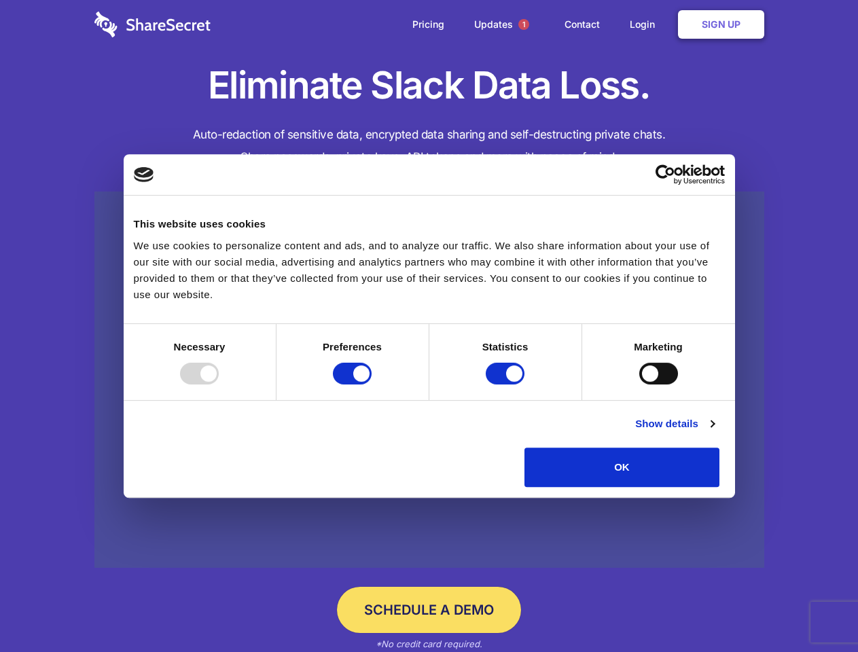 The width and height of the screenshot is (858, 652). What do you see at coordinates (582, 24) in the screenshot?
I see `a: Contact` at bounding box center [582, 24].